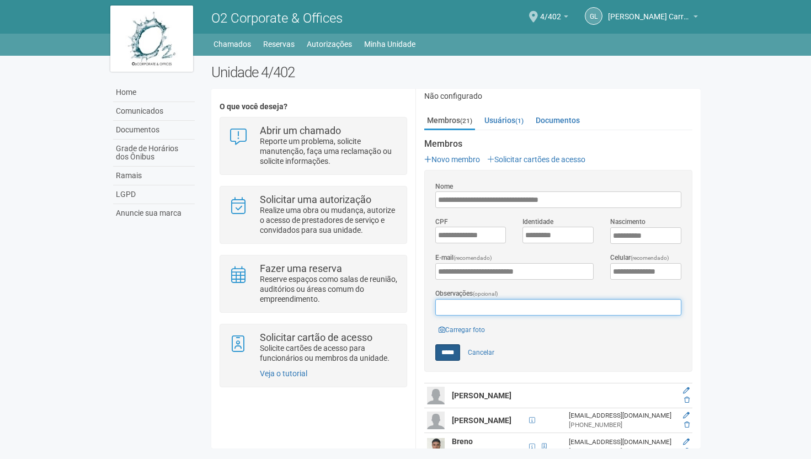 This screenshot has width=811, height=459. What do you see at coordinates (300, 130) in the screenshot?
I see `strong: Abrir um chamado` at bounding box center [300, 130].